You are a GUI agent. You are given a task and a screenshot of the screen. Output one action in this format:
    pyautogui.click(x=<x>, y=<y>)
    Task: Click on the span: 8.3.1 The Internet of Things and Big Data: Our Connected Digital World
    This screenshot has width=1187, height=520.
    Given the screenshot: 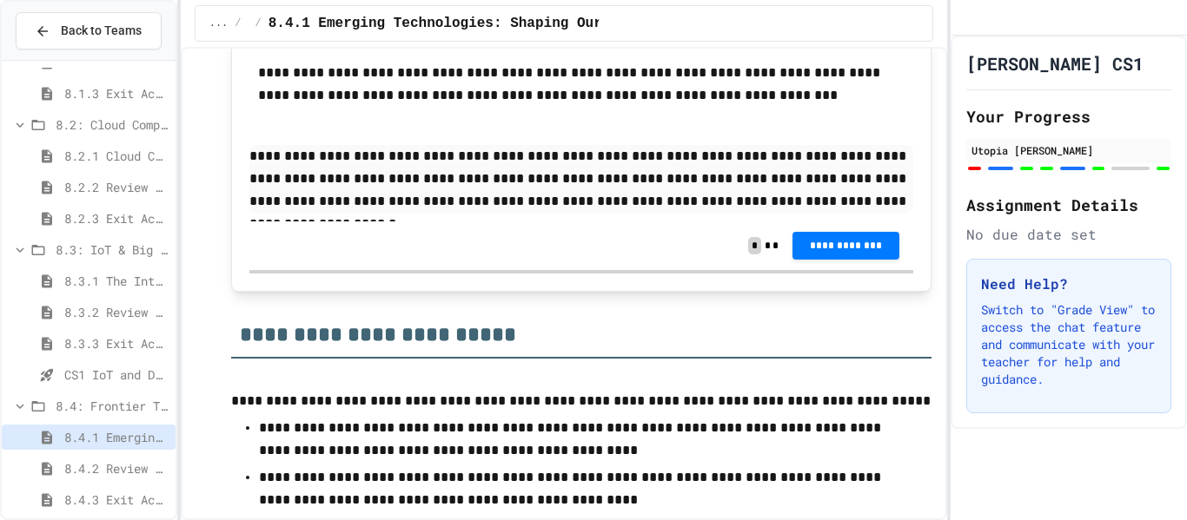 What is the action you would take?
    pyautogui.click(x=116, y=281)
    